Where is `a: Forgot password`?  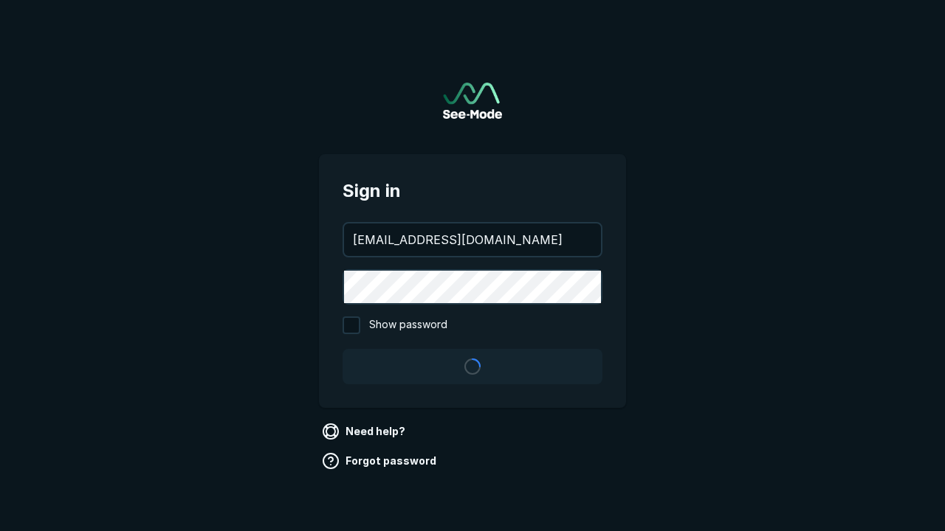 a: Forgot password is located at coordinates (380, 461).